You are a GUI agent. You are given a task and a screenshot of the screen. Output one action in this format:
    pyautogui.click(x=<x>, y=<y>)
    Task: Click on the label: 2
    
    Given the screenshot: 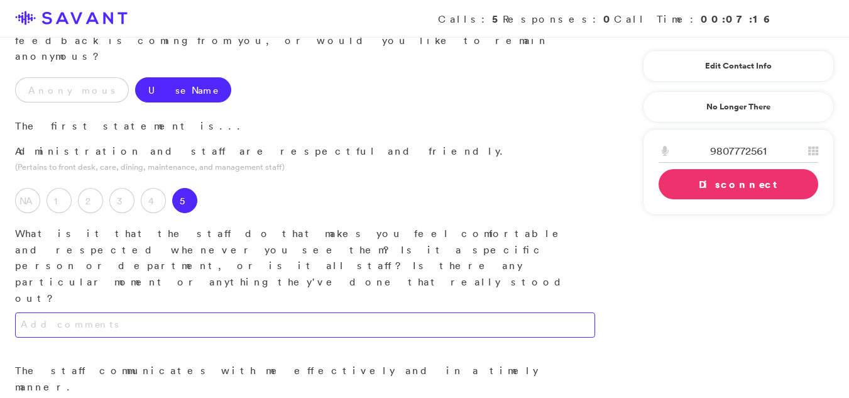 What is the action you would take?
    pyautogui.click(x=91, y=201)
    